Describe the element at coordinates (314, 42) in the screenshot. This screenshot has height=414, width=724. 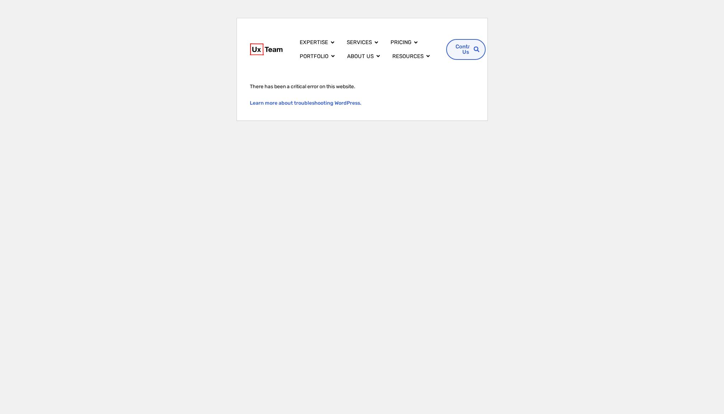
I see `span: Expertise` at that location.